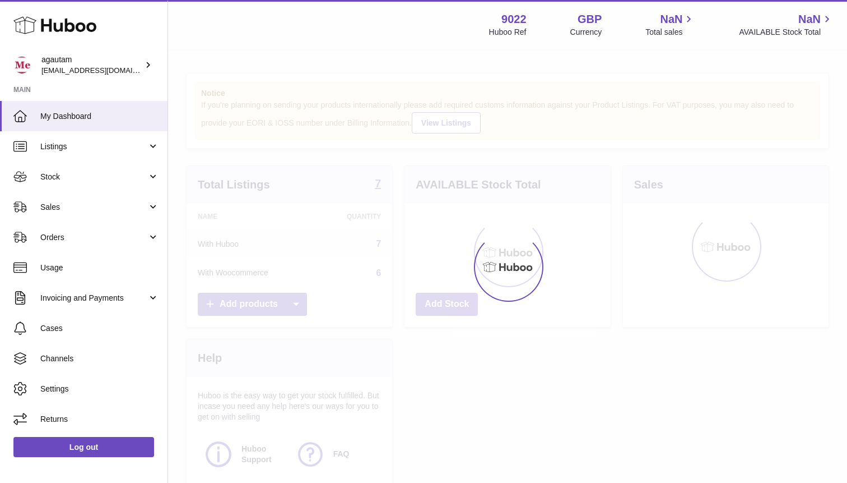  What do you see at coordinates (100, 358) in the screenshot?
I see `span: Channels` at bounding box center [100, 358].